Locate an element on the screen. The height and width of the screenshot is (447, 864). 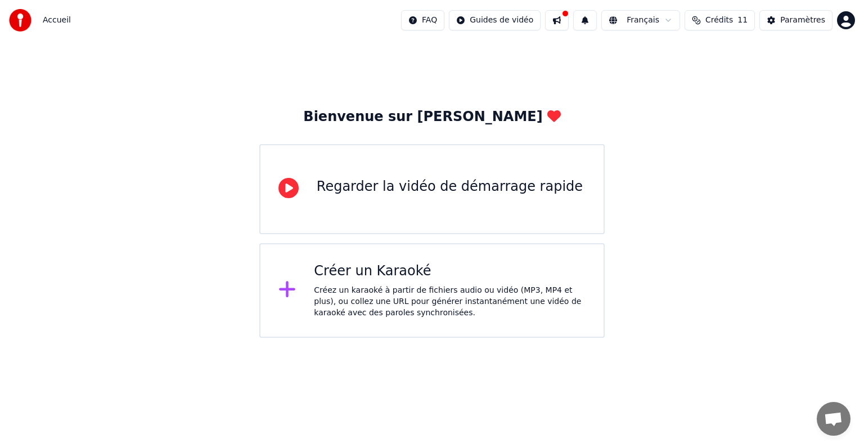
span: Accueil is located at coordinates (57, 20).